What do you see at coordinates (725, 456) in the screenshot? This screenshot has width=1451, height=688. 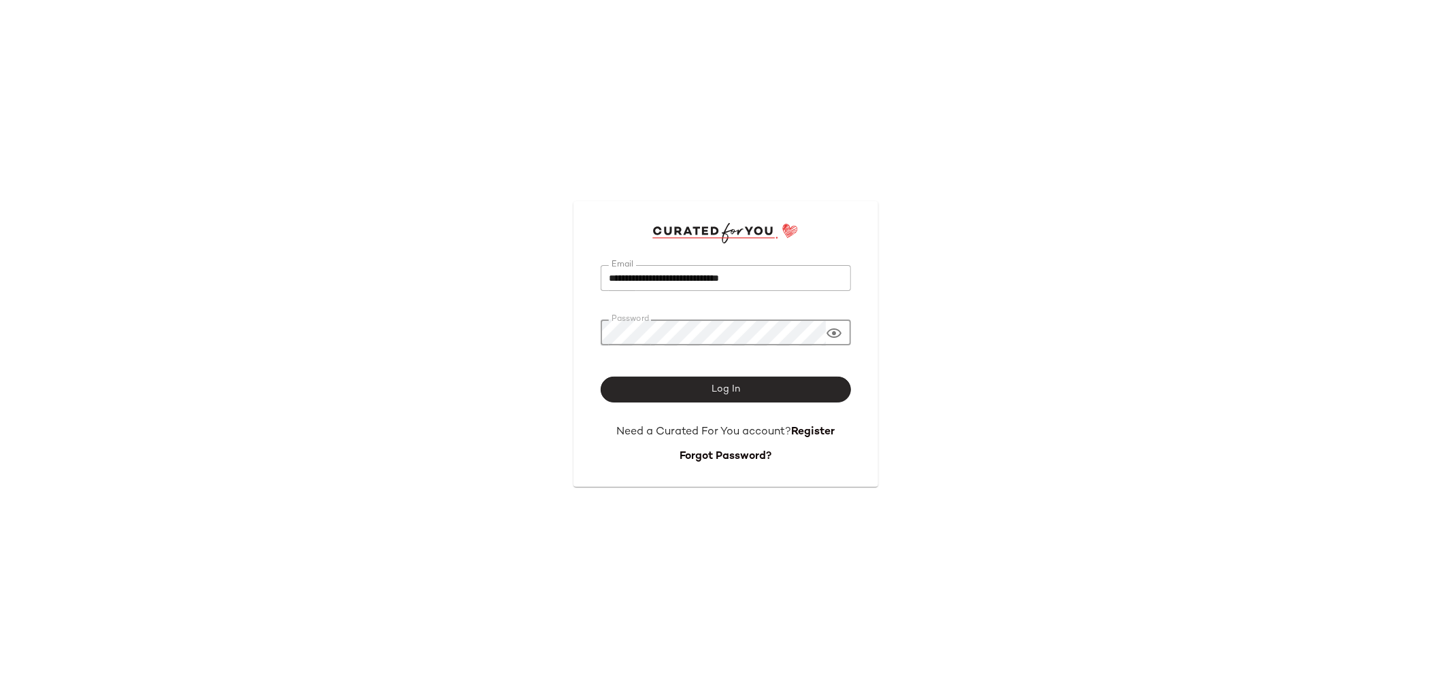 I see `a: Forgot Password?` at bounding box center [725, 456].